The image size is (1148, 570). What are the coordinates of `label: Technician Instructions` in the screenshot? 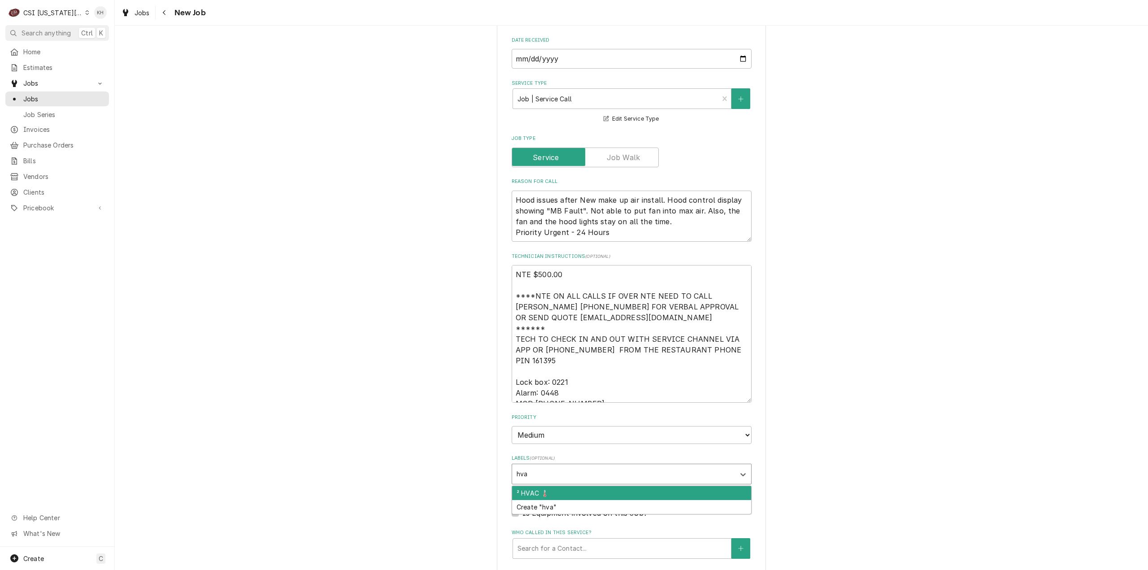 It's located at (631, 257).